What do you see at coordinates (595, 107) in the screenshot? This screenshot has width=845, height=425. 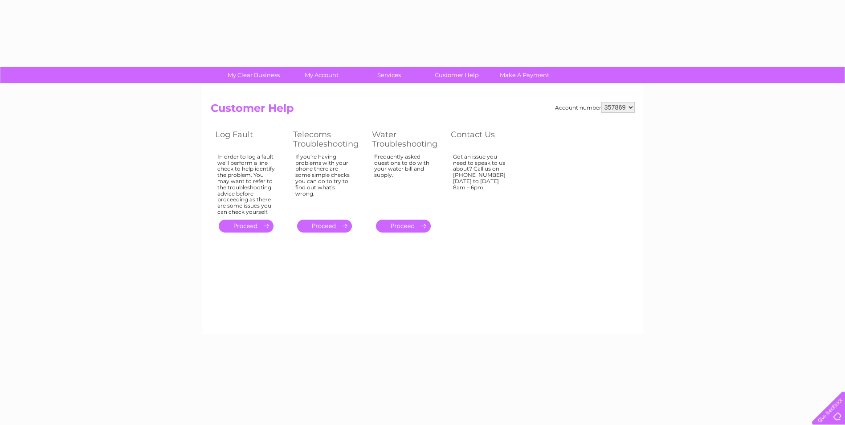 I see `div: Account number` at bounding box center [595, 107].